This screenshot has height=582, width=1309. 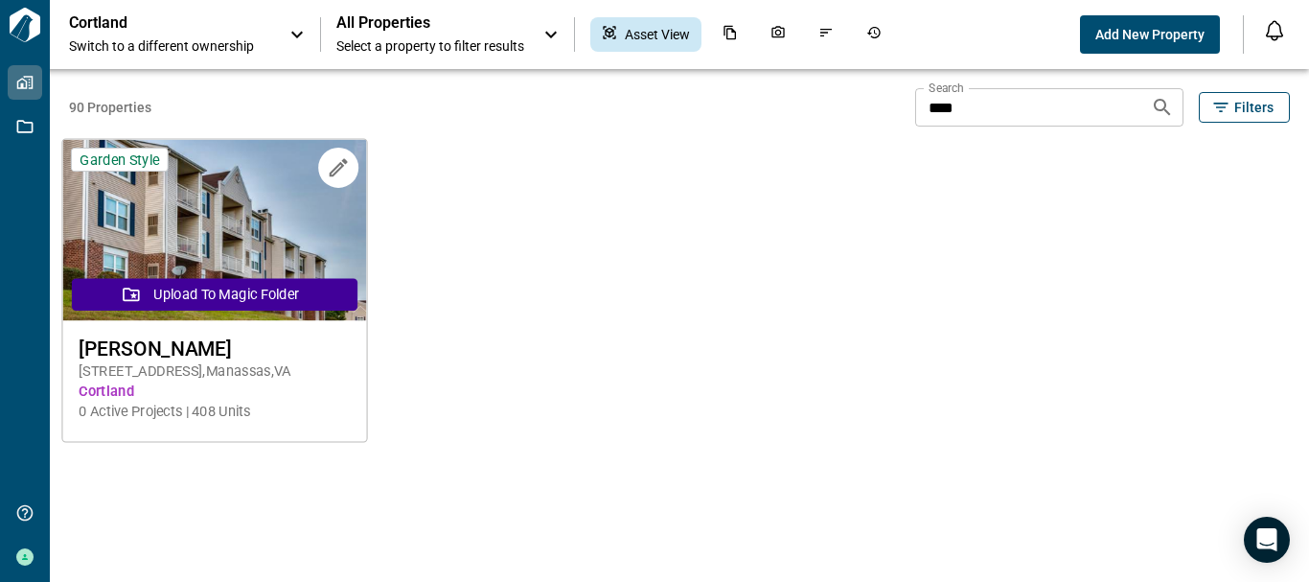 I want to click on span: Garden Style, so click(x=119, y=159).